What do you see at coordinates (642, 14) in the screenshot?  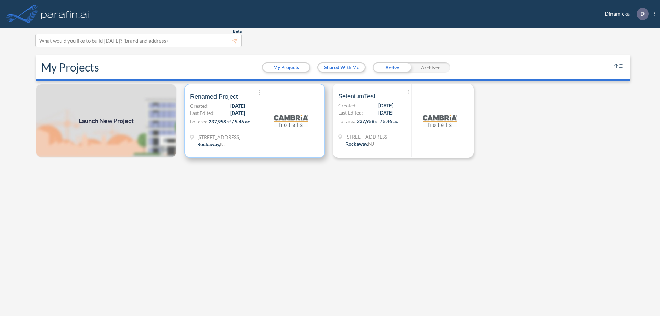 I see `p: D` at bounding box center [642, 14].